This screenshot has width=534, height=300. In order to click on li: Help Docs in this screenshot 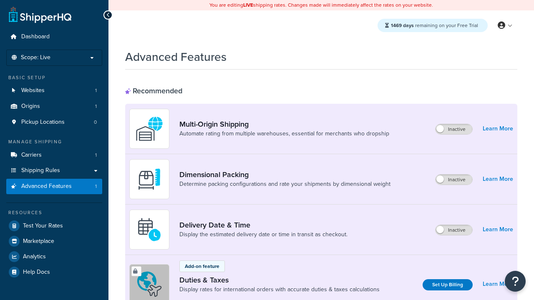, I will do `click(54, 272)`.